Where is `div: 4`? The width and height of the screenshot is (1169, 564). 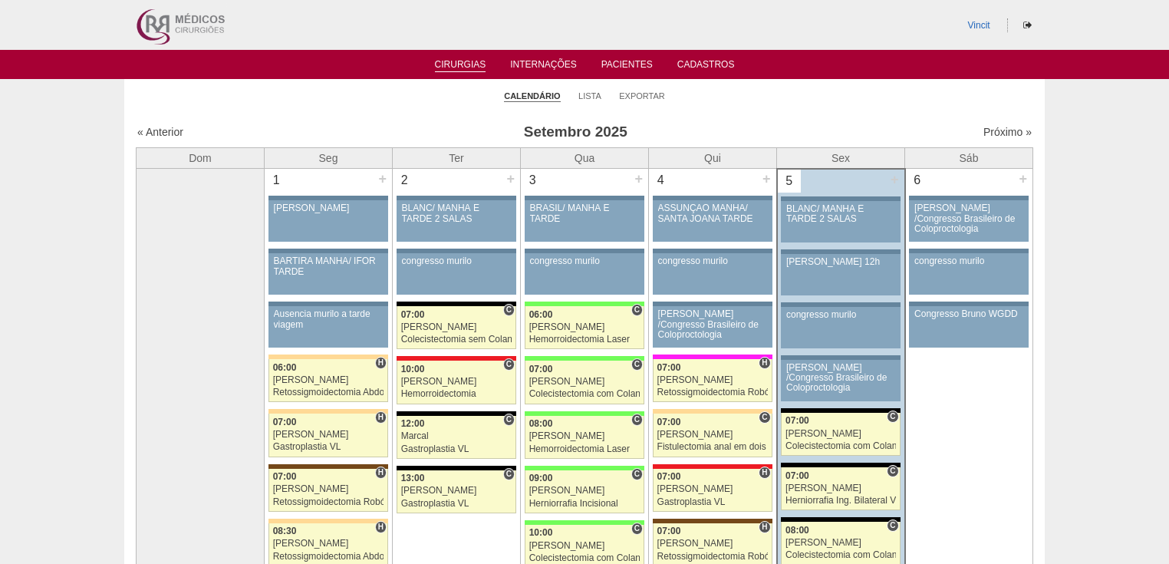 div: 4 is located at coordinates (661, 180).